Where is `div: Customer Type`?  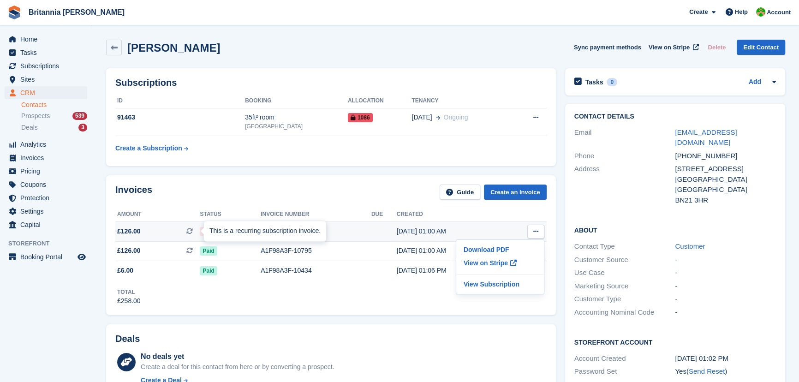 div: Customer Type is located at coordinates (624, 299).